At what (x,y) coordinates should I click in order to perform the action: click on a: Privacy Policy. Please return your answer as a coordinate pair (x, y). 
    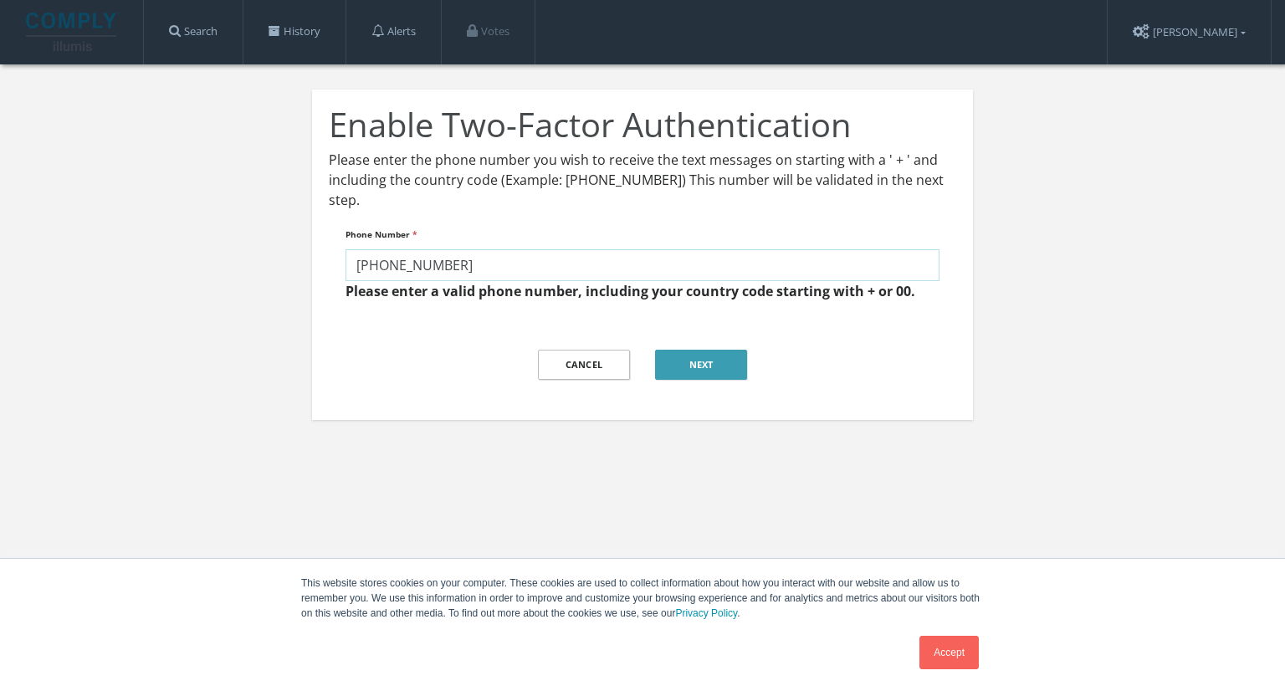
    Looking at the image, I should click on (706, 613).